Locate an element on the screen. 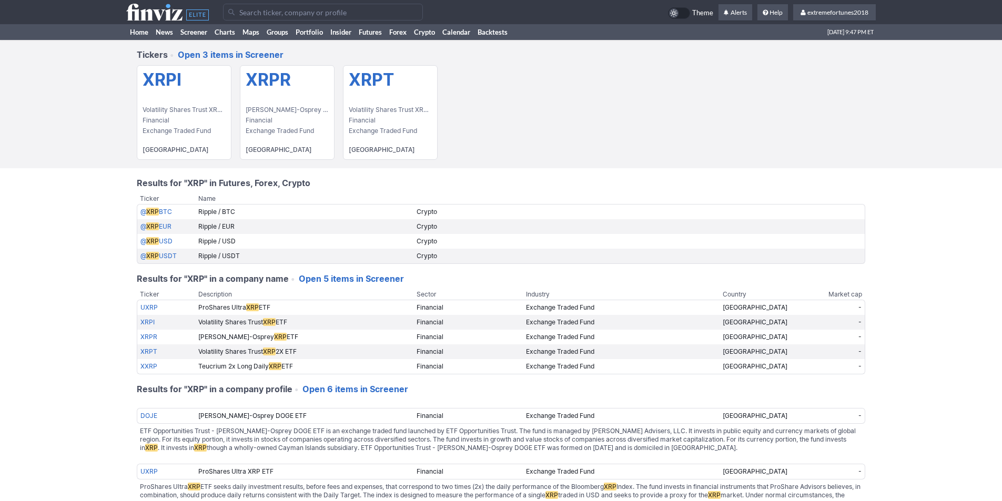  a: @XRPBTC is located at coordinates (156, 212).